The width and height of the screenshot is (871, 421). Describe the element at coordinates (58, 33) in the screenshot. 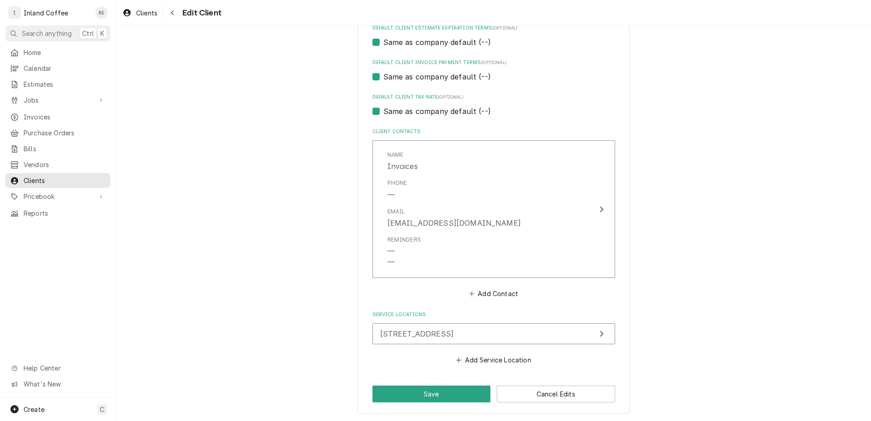

I see `button: Search anythingCtrlK` at that location.